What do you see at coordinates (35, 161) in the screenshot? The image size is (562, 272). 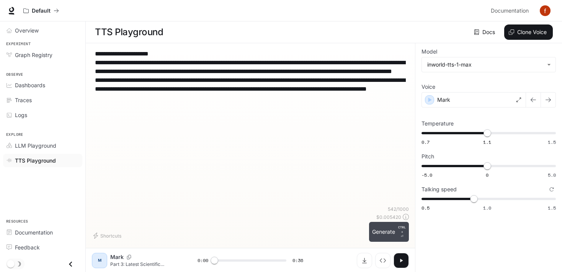 I see `span: TTS Playground` at bounding box center [35, 161].